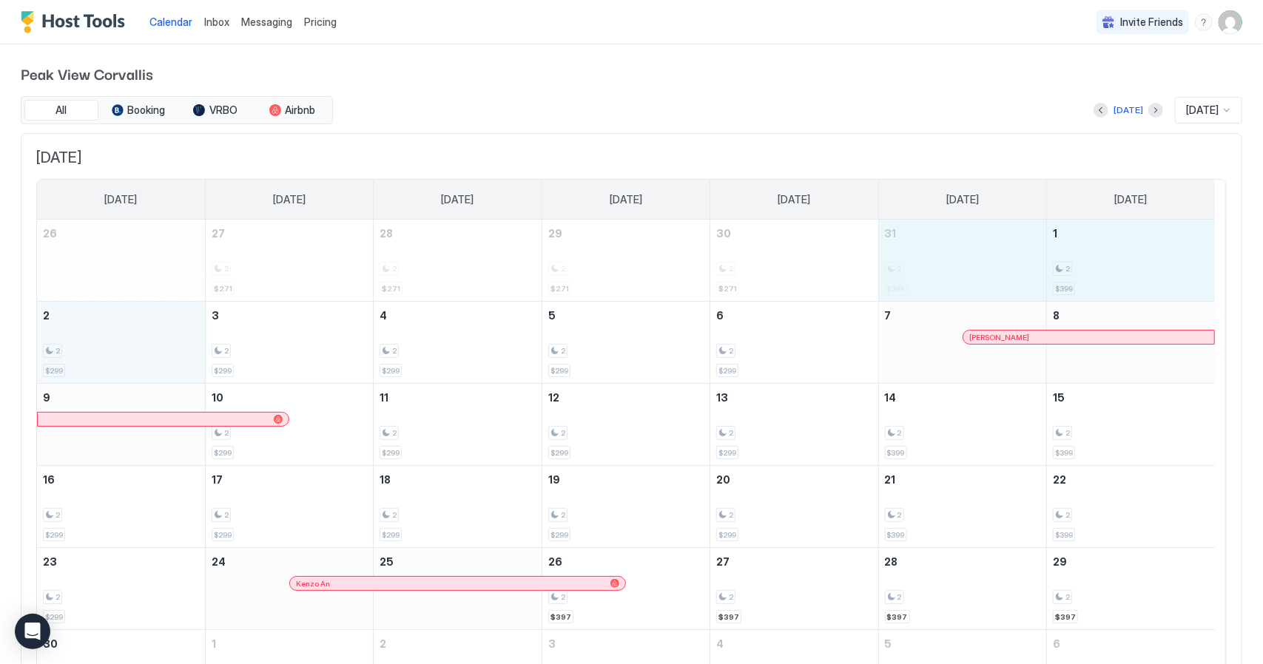 The image size is (1263, 664). I want to click on a: November 15, 2025, so click(1130, 397).